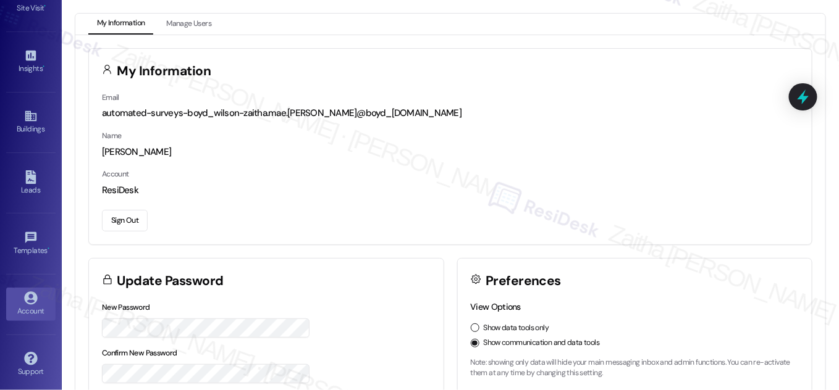 This screenshot has height=390, width=839. Describe the element at coordinates (450, 190) in the screenshot. I see `div: ResiDesk` at that location.